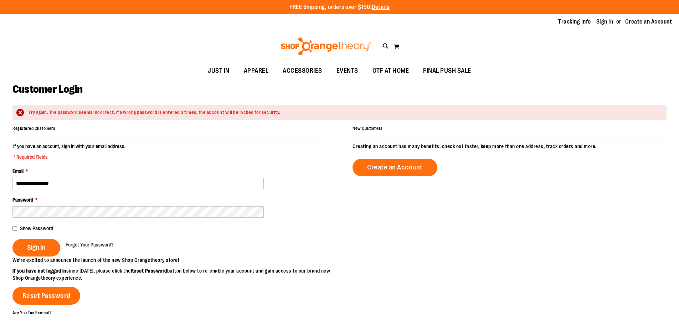  I want to click on span: Password, so click(23, 200).